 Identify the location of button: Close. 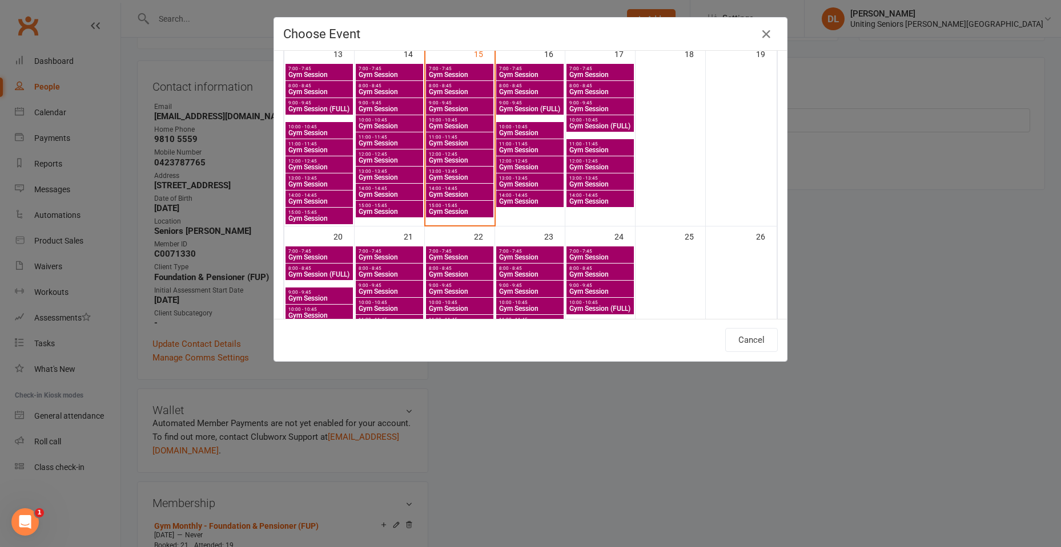
(766, 34).